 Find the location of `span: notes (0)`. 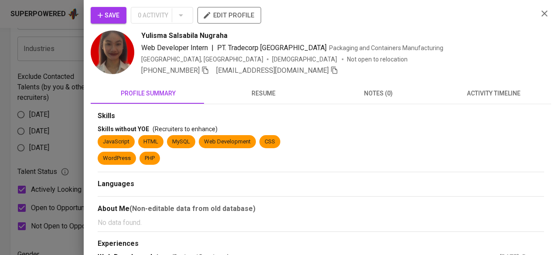

span: notes (0) is located at coordinates (378, 93).